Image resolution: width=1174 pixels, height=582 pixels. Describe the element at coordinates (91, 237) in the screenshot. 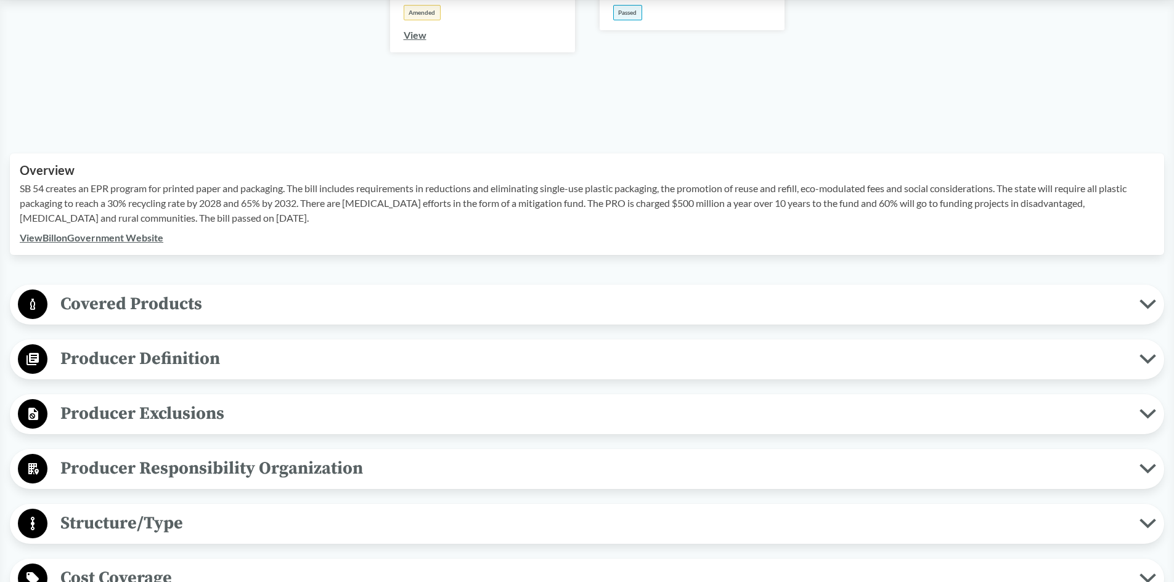

I see `a: ViewBillonGovernment Website` at that location.